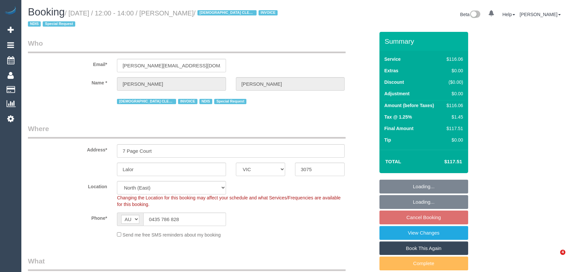 The height and width of the screenshot is (272, 569). What do you see at coordinates (424, 41) in the screenshot?
I see `h3: Summary` at bounding box center [424, 41].